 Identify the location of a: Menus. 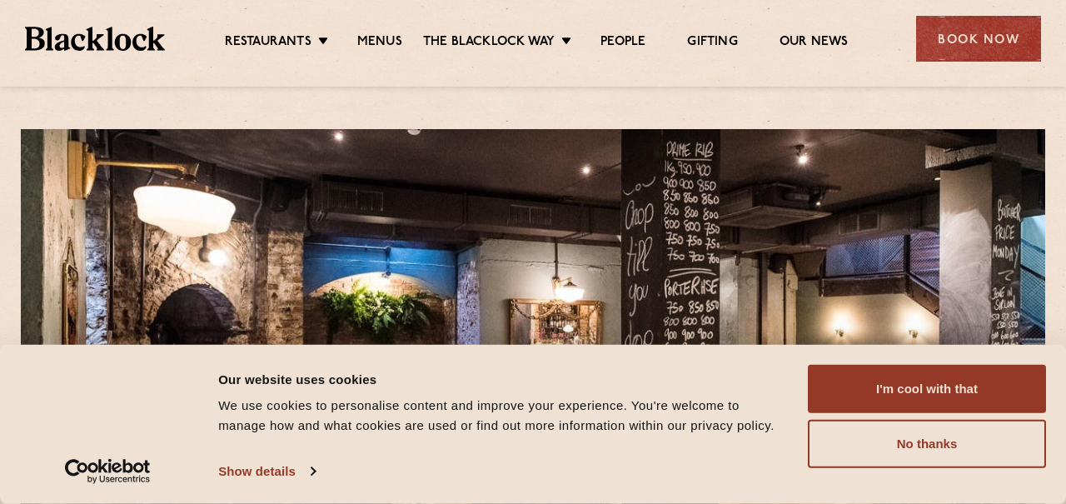
(380, 43).